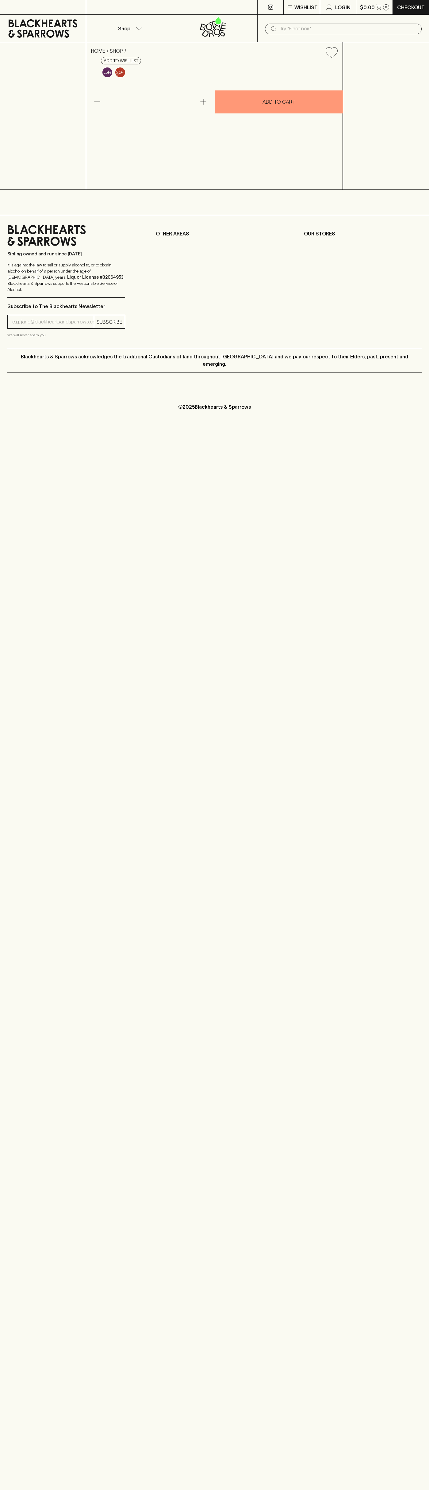 The image size is (429, 1490). What do you see at coordinates (109, 322) in the screenshot?
I see `p: SUBSCRIBE` at bounding box center [109, 322].